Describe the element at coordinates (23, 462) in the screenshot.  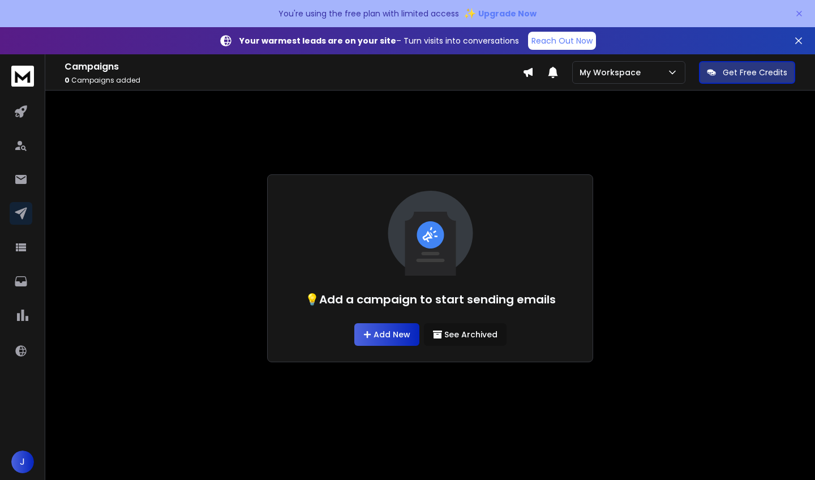
I see `button: J` at that location.